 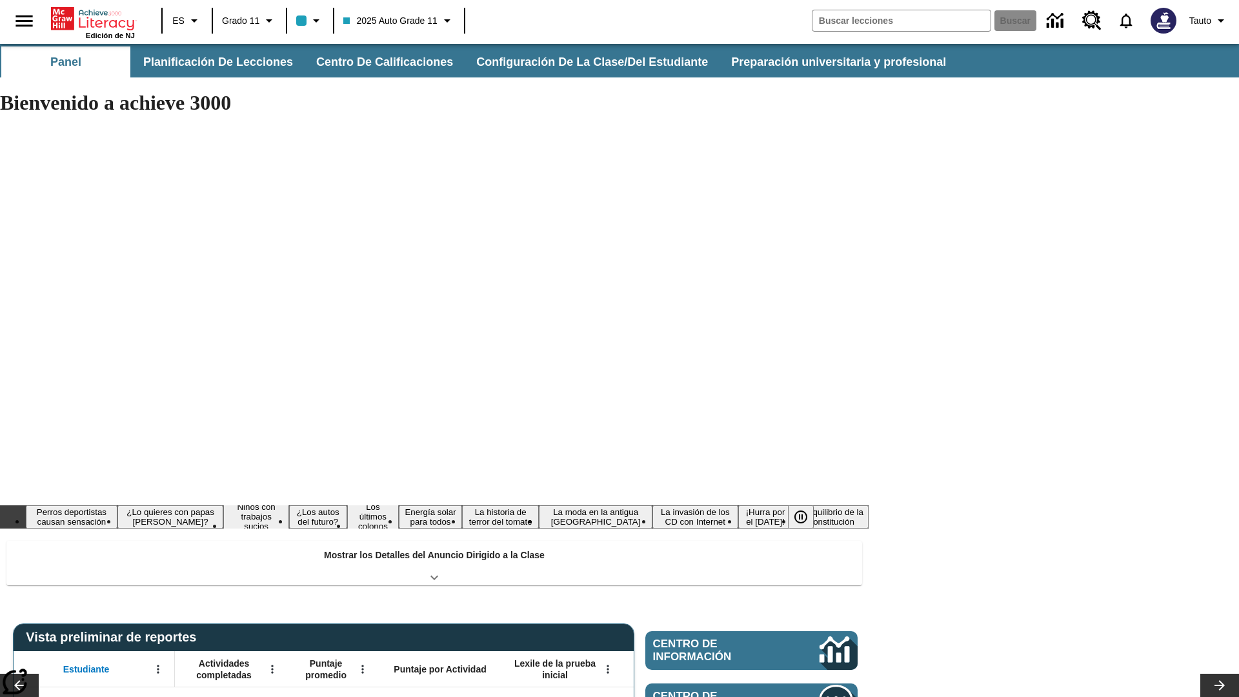 What do you see at coordinates (72, 517) in the screenshot?
I see `button: Diapositiva 1 Perros deportistas causan sensación` at bounding box center [72, 517].